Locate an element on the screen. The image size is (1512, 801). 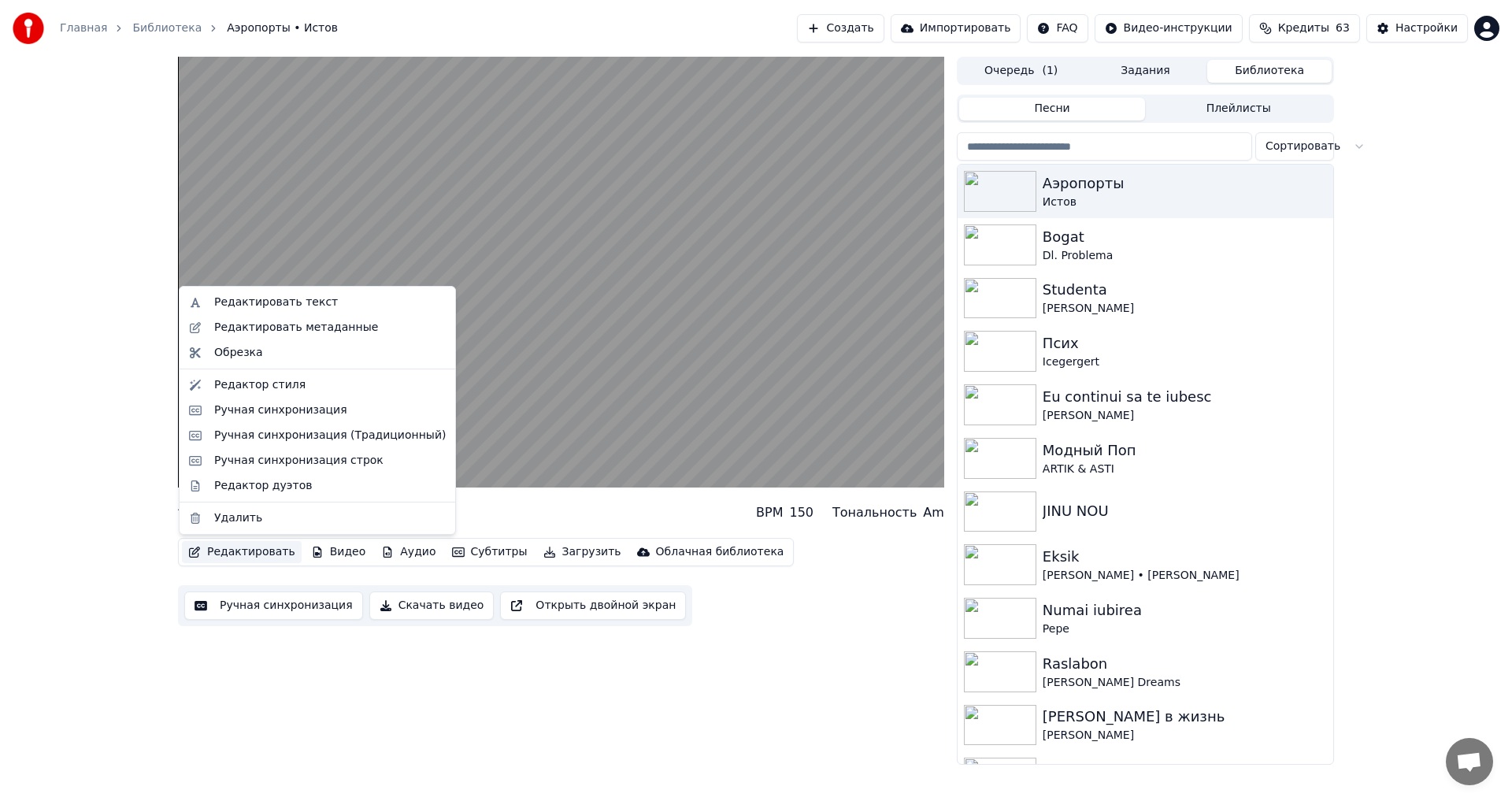
button: Импортировать is located at coordinates (956, 28).